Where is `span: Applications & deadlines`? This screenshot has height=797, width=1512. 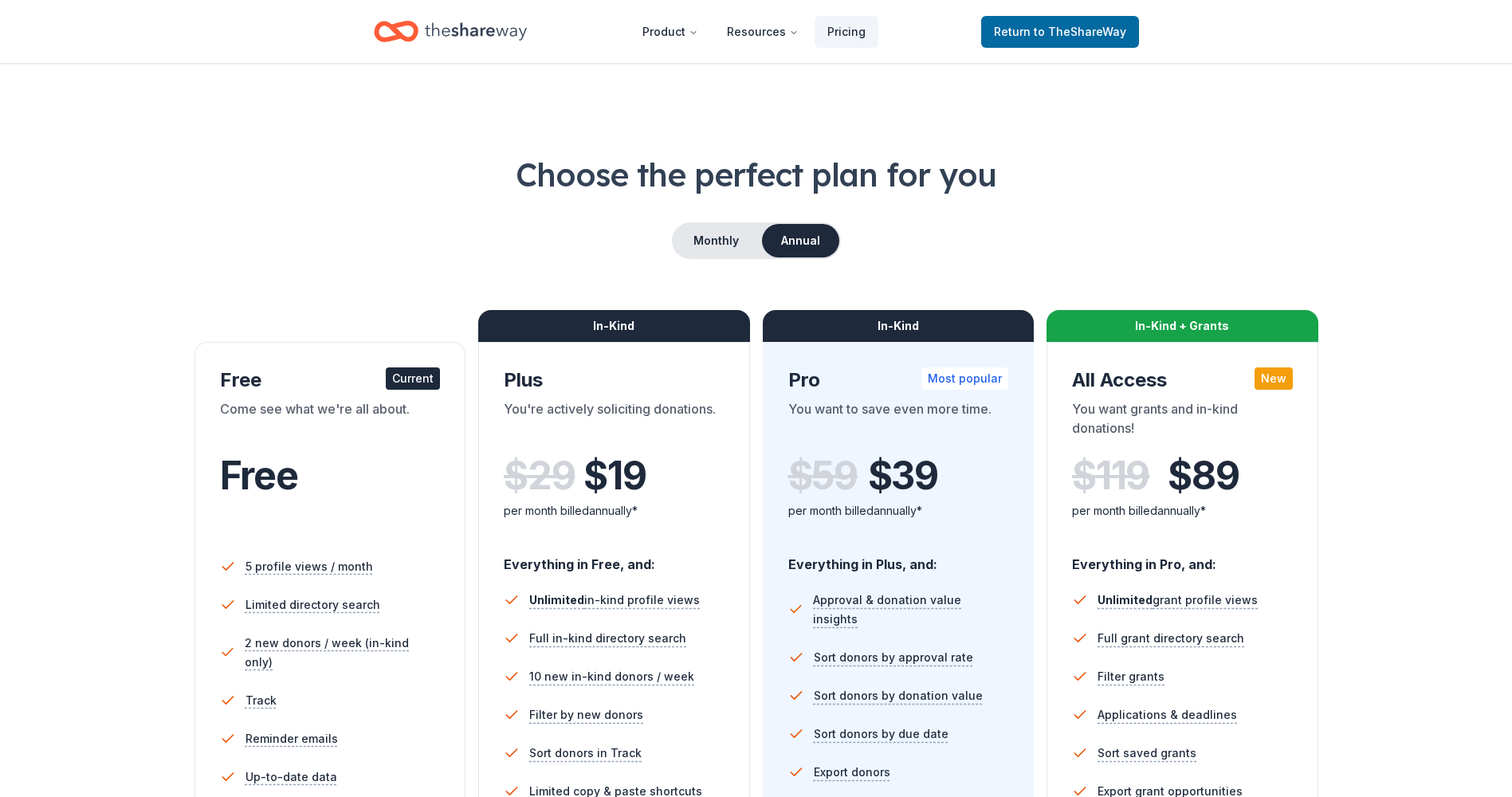
span: Applications & deadlines is located at coordinates (1167, 716).